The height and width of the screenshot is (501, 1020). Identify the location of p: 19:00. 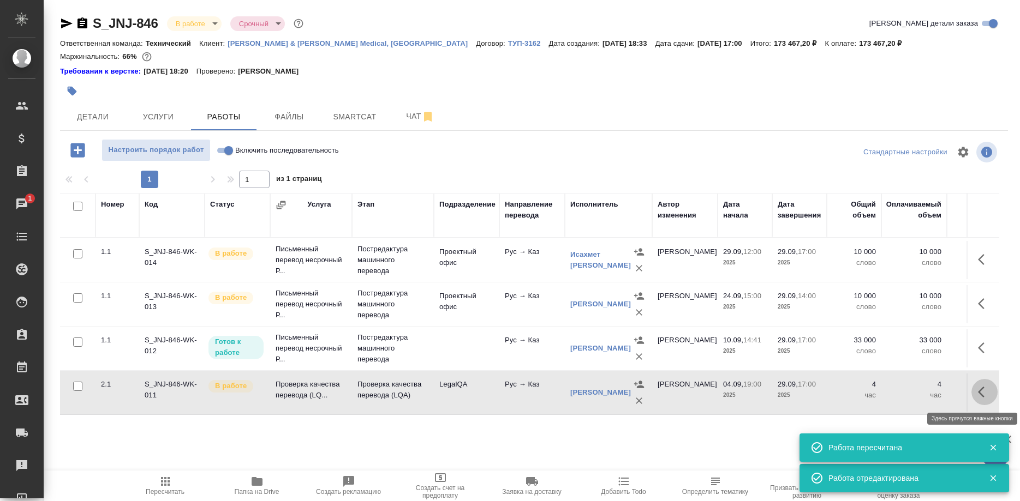
(752, 384).